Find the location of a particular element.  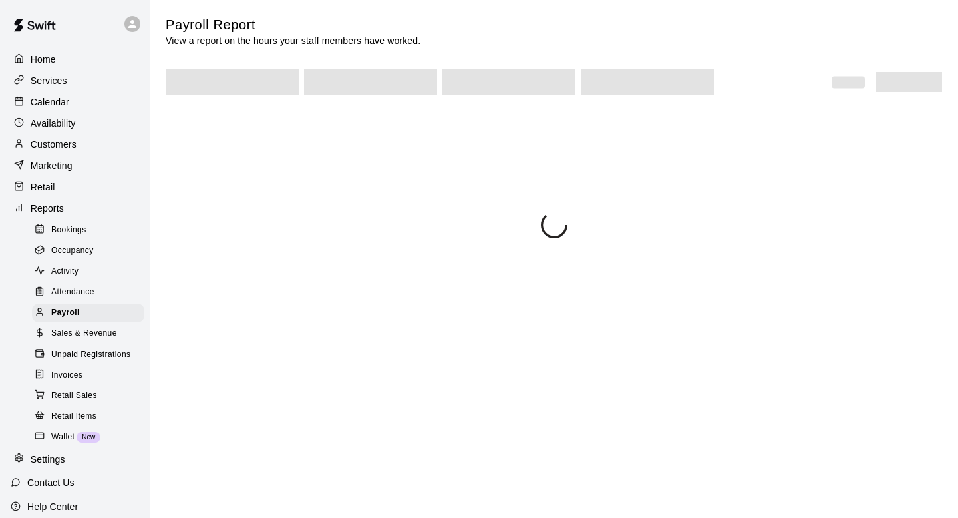

a: Unpaid Registrations is located at coordinates (91, 354).